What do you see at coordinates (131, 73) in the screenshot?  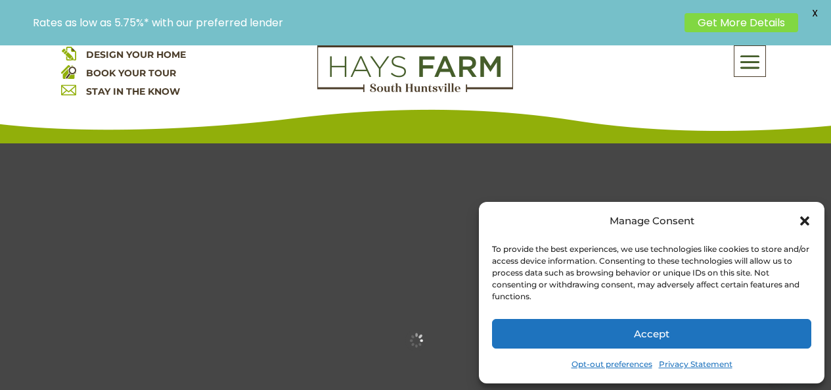 I see `a: BOOK YOUR TOUR` at bounding box center [131, 73].